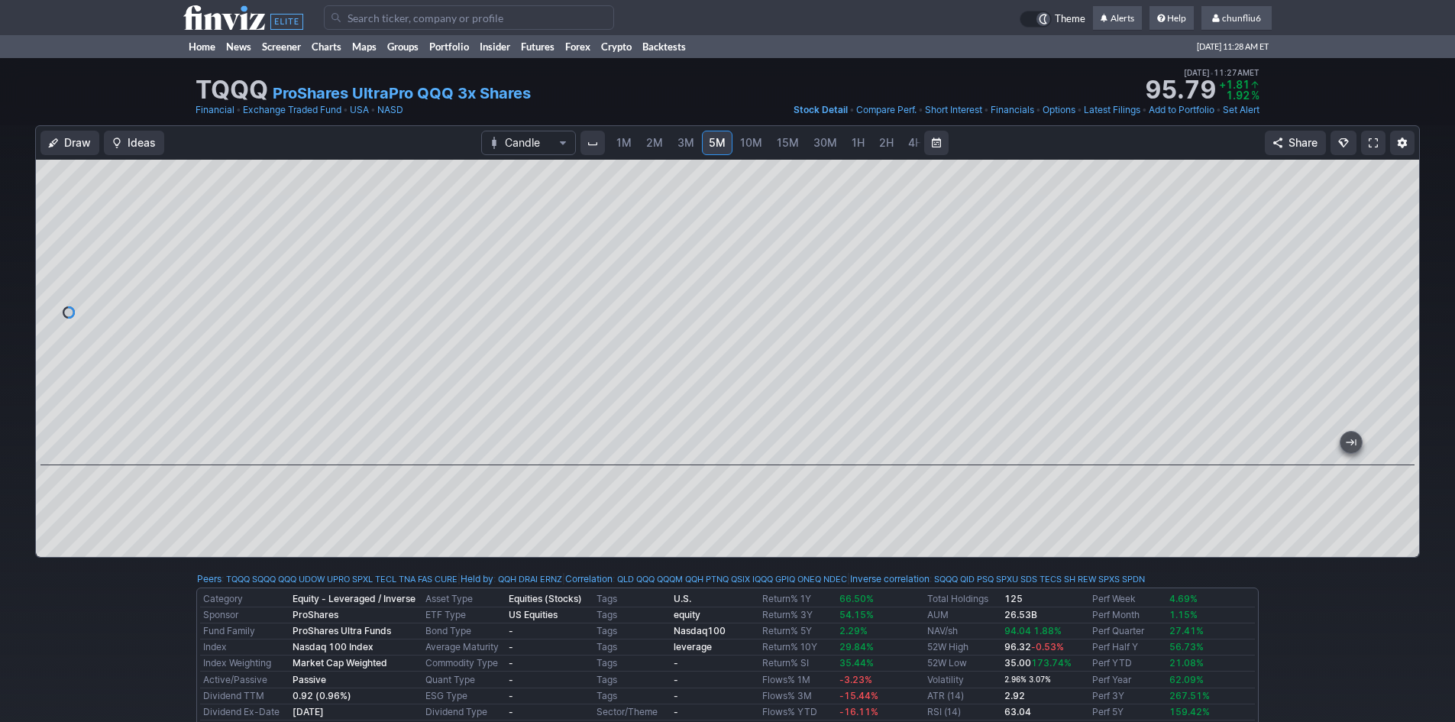 The height and width of the screenshot is (722, 1455). What do you see at coordinates (1127, 712) in the screenshot?
I see `td: Perf 5Y` at bounding box center [1127, 712].